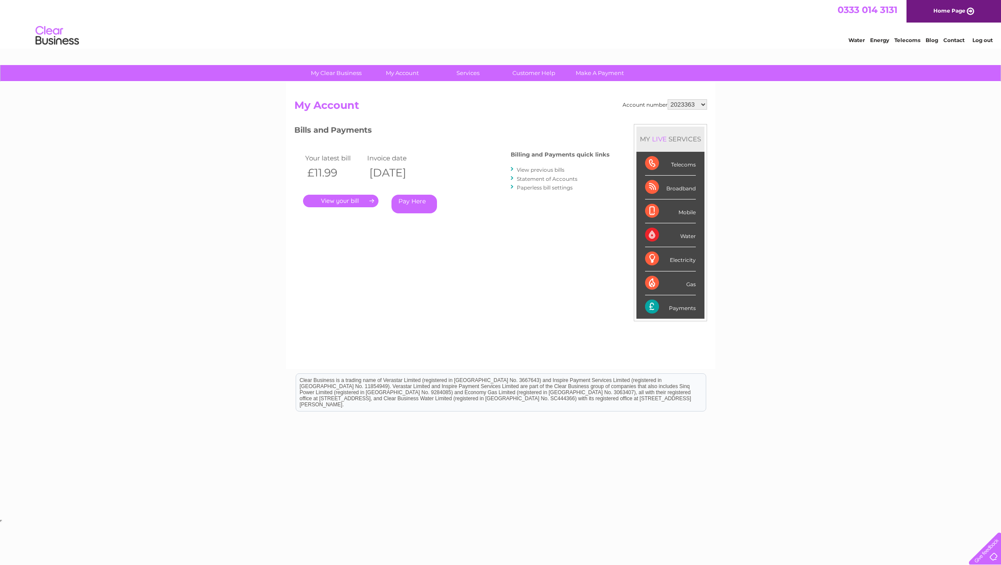  Describe the element at coordinates (560, 154) in the screenshot. I see `h4: Billing and Payments quick links` at that location.